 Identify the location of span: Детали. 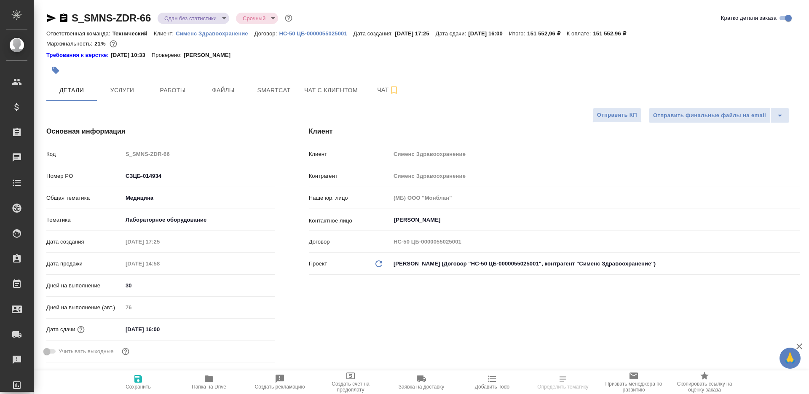
(72, 90).